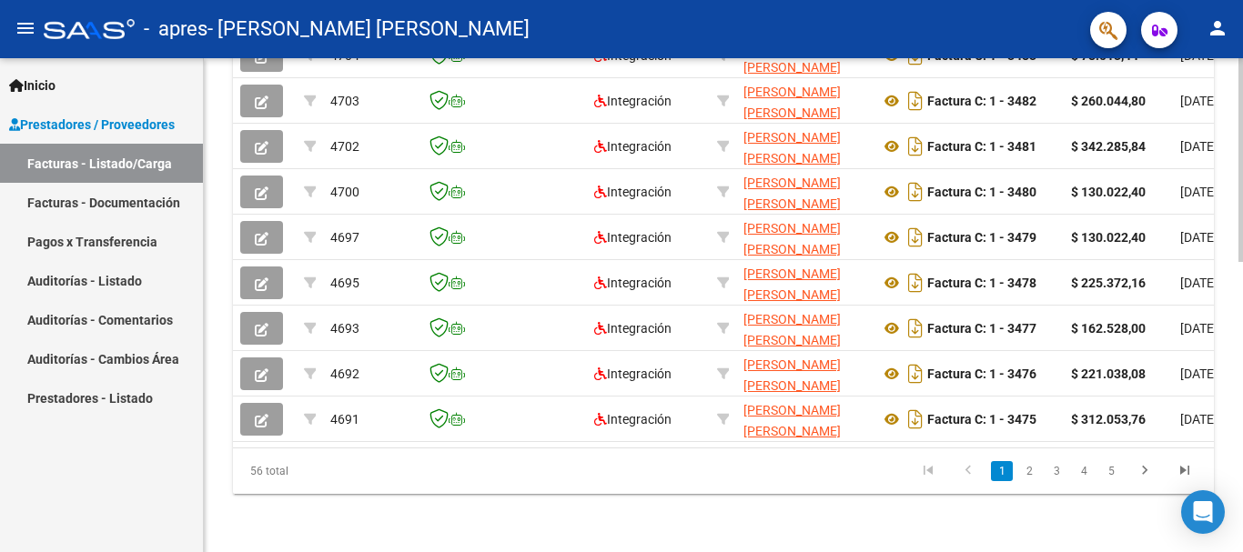 The height and width of the screenshot is (552, 1243). I want to click on a: 2, so click(1029, 471).